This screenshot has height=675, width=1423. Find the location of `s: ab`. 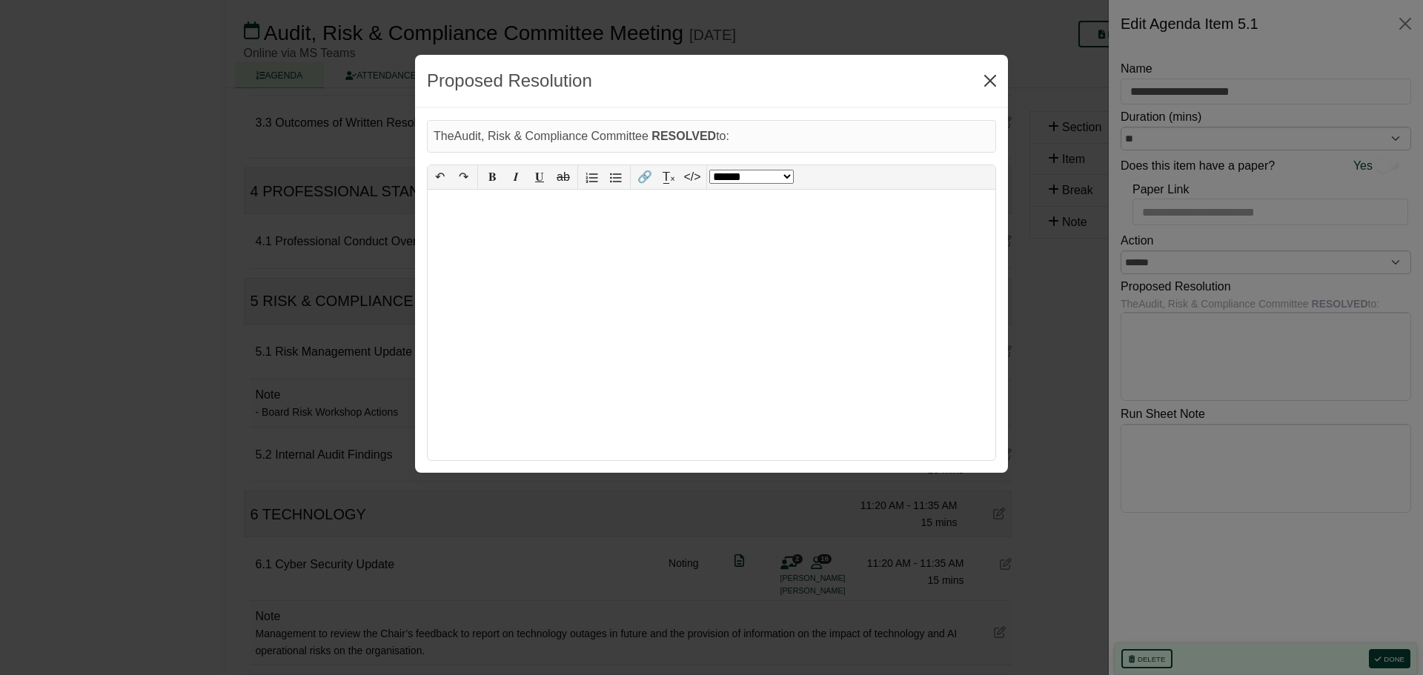

s: ab is located at coordinates (563, 176).